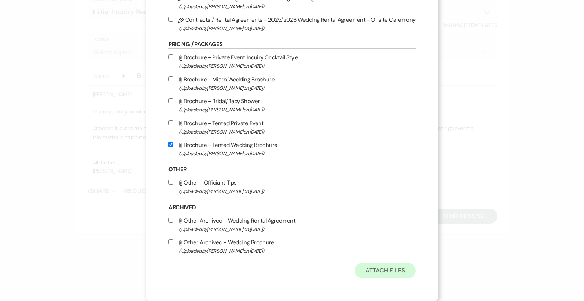 The width and height of the screenshot is (584, 301). Describe the element at coordinates (292, 61) in the screenshot. I see `label: Brochure - Private Event Inquiry Cocktail Style` at that location.